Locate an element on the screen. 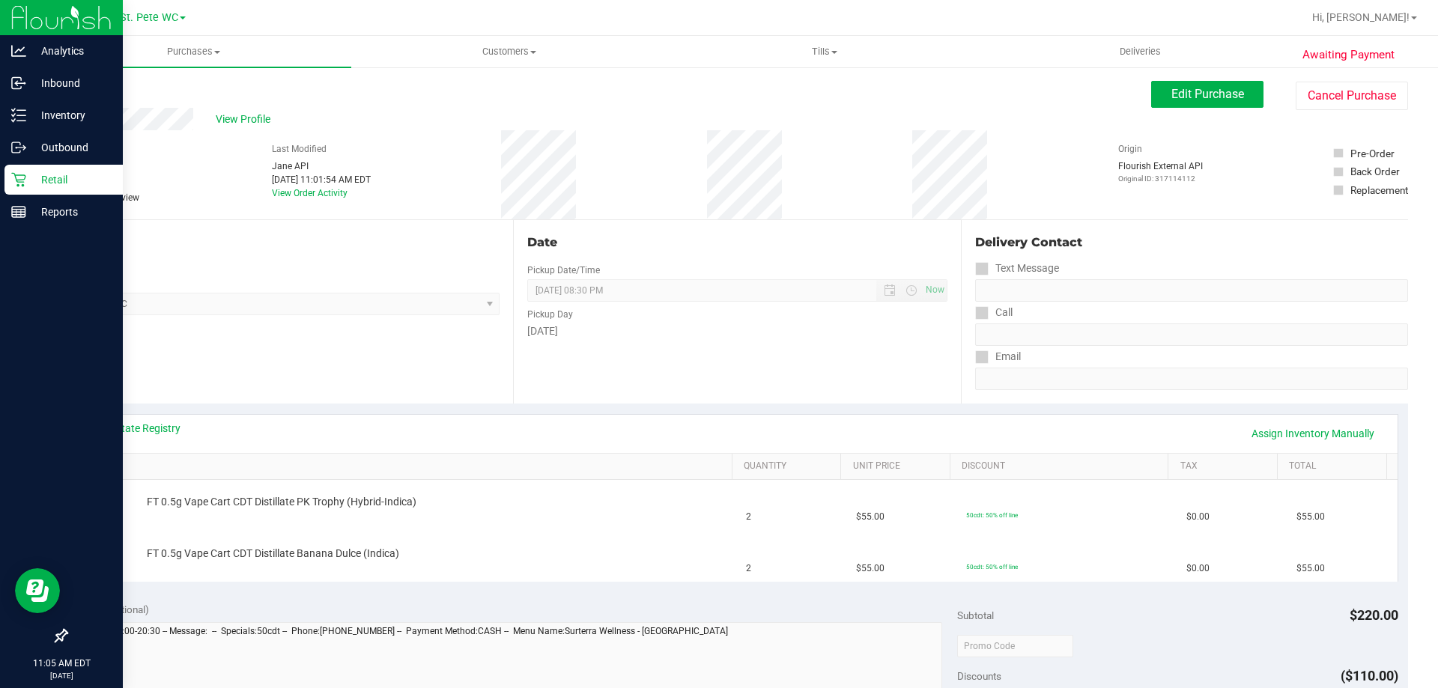 Image resolution: width=1438 pixels, height=688 pixels. div: Flourish External API is located at coordinates (1160, 172).